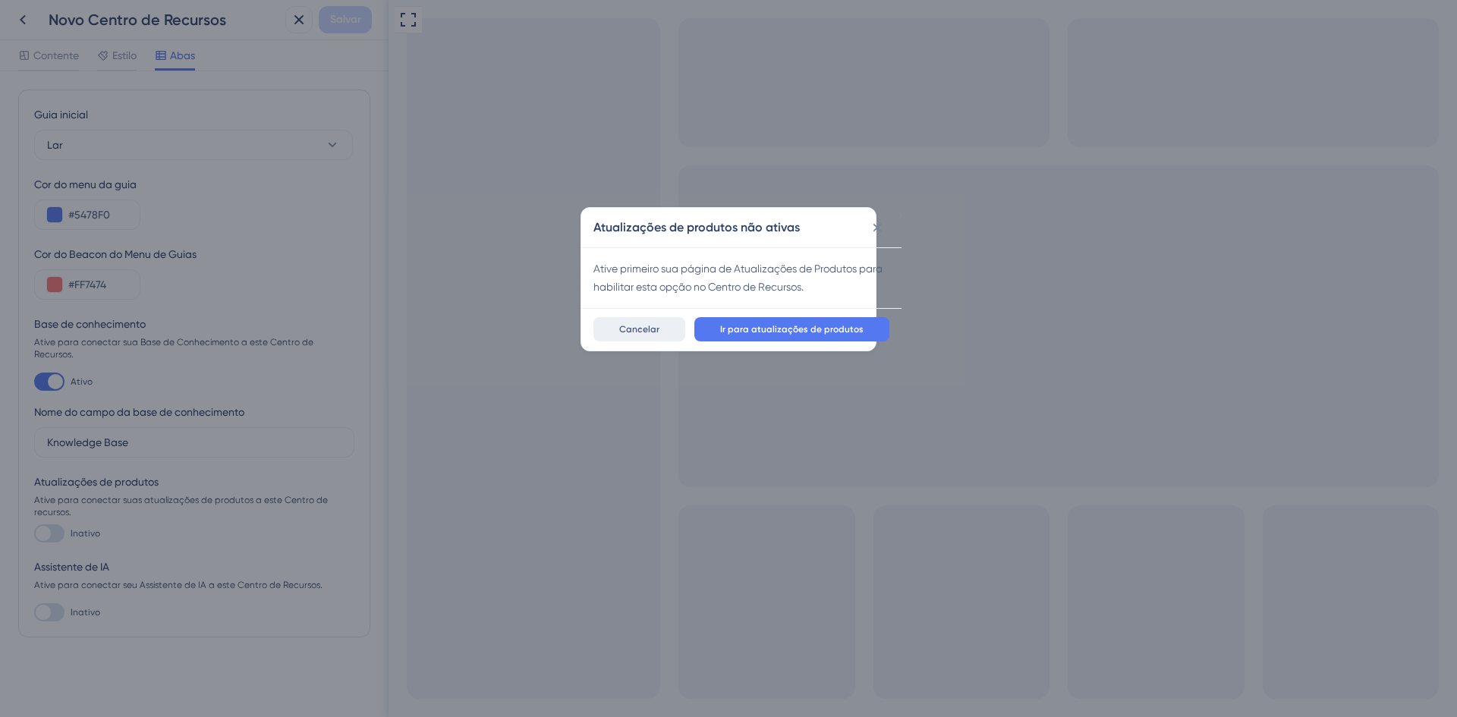  Describe the element at coordinates (639, 329) in the screenshot. I see `font: Cancelar` at that location.